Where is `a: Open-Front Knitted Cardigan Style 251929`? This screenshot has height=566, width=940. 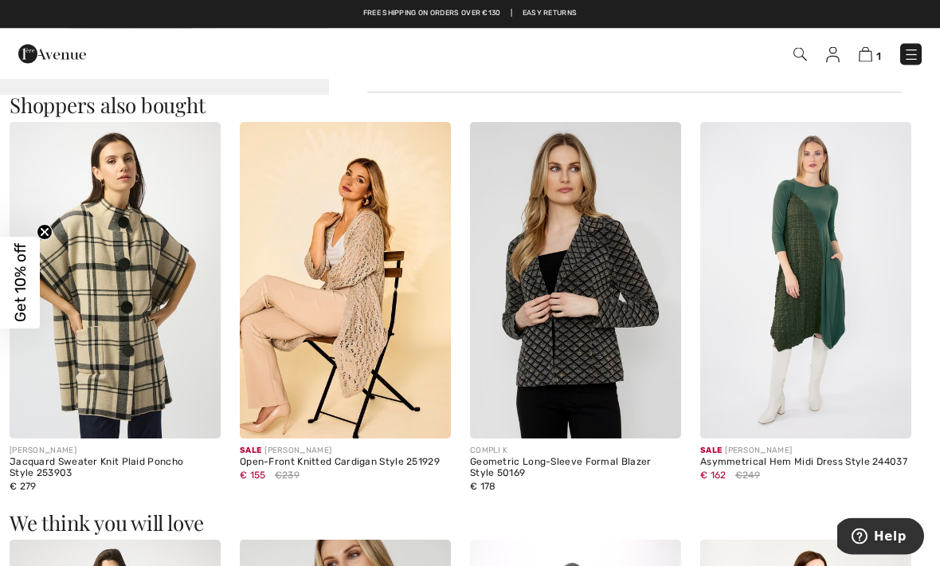
a: Open-Front Knitted Cardigan Style 251929 is located at coordinates (345, 281).